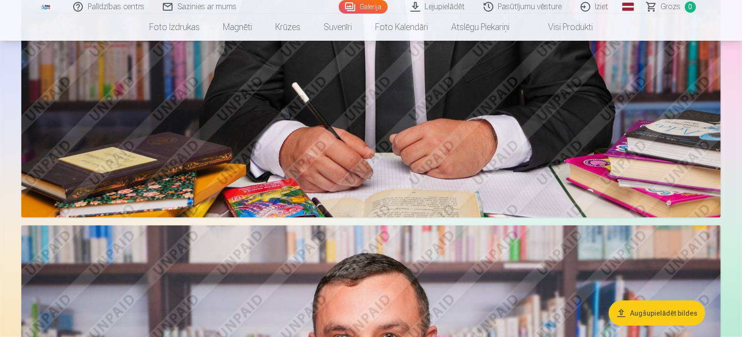 Image resolution: width=742 pixels, height=337 pixels. I want to click on a: Magnēti, so click(237, 27).